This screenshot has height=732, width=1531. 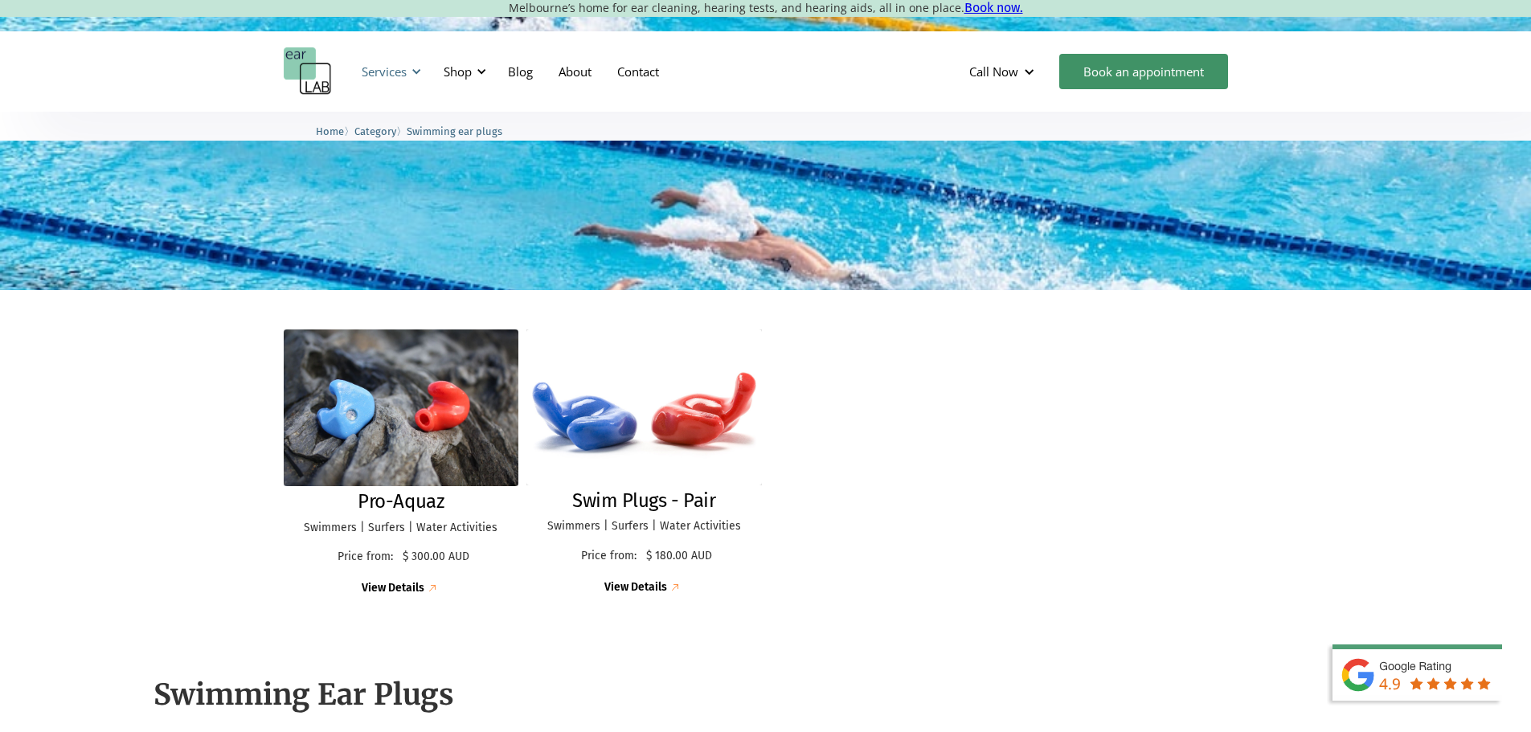 I want to click on p: $ 180.00 AUD, so click(x=679, y=556).